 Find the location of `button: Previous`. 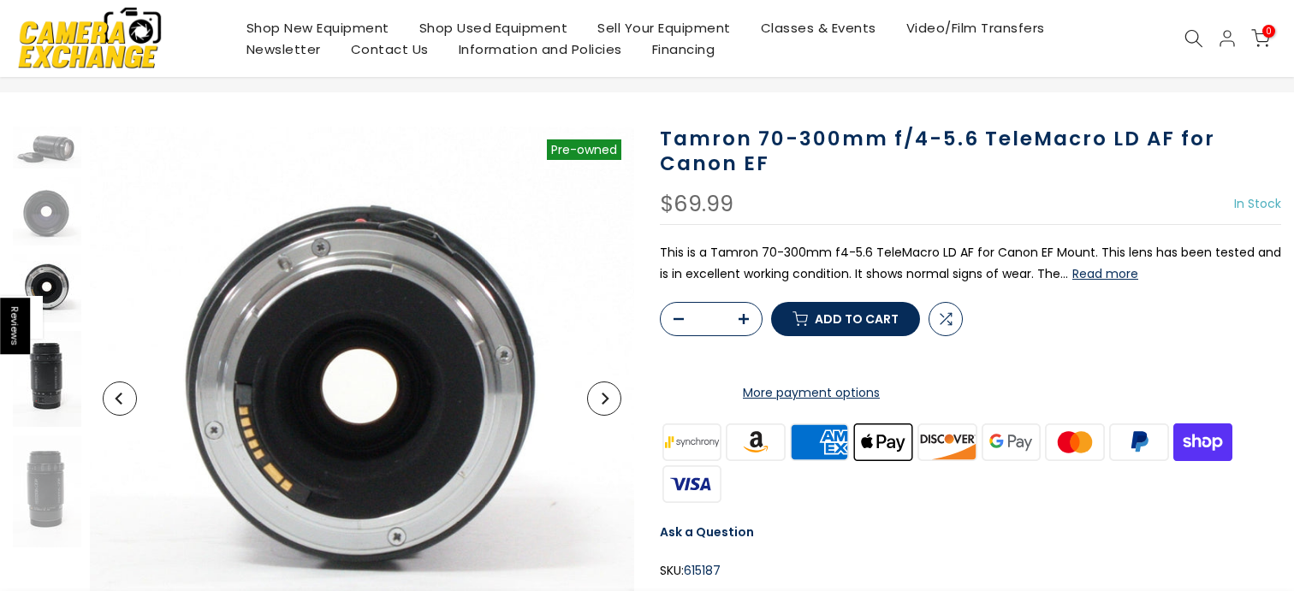

button: Previous is located at coordinates (120, 399).